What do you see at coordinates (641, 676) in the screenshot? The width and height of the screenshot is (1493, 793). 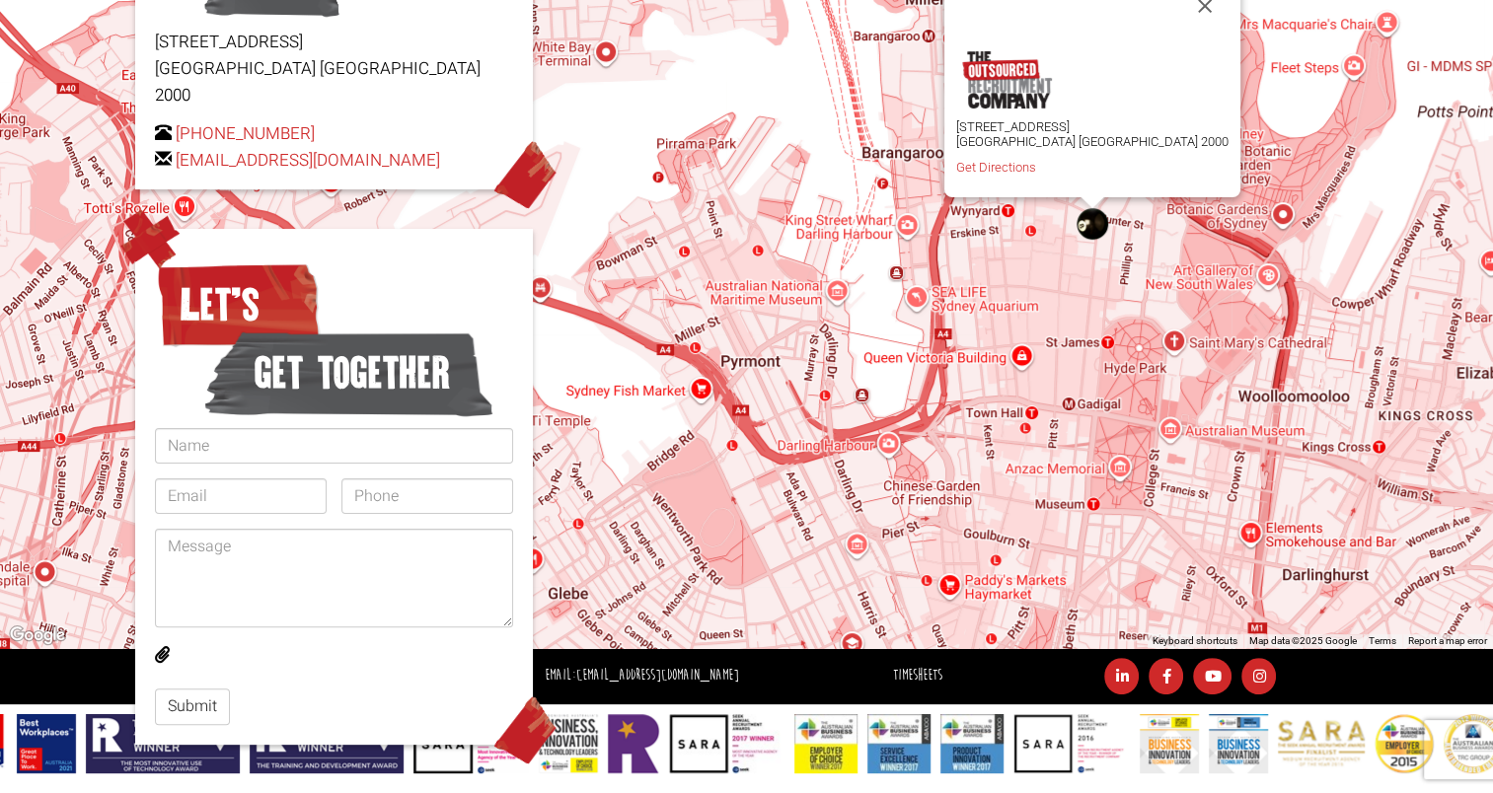 I see `li: Email:` at bounding box center [641, 676].